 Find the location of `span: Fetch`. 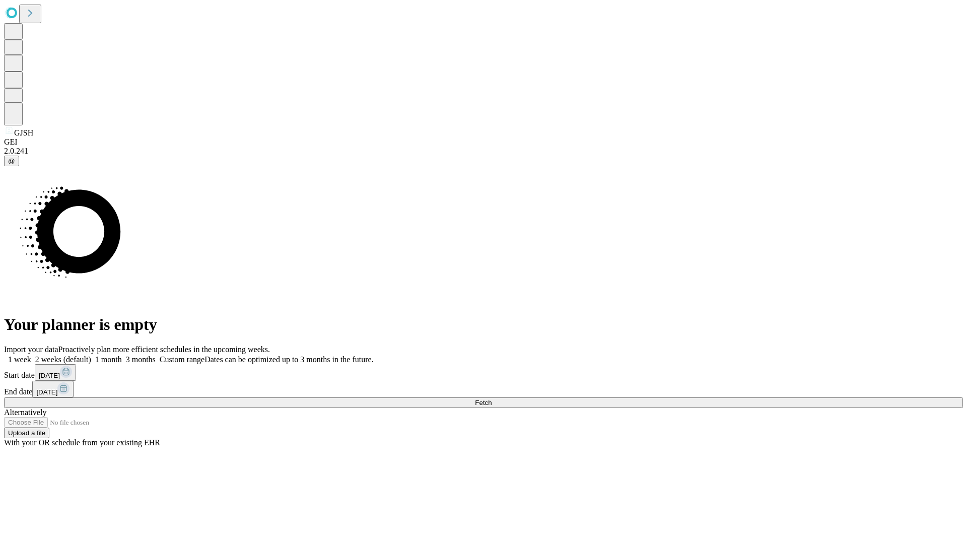

span: Fetch is located at coordinates (483, 402).